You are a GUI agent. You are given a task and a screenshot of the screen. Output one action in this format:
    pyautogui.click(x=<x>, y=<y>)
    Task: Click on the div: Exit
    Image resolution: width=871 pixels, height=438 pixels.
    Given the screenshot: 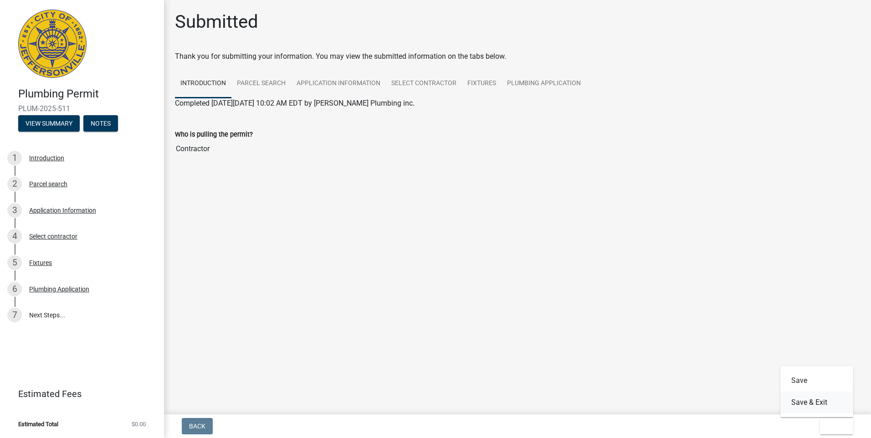 What is the action you would take?
    pyautogui.click(x=816, y=392)
    